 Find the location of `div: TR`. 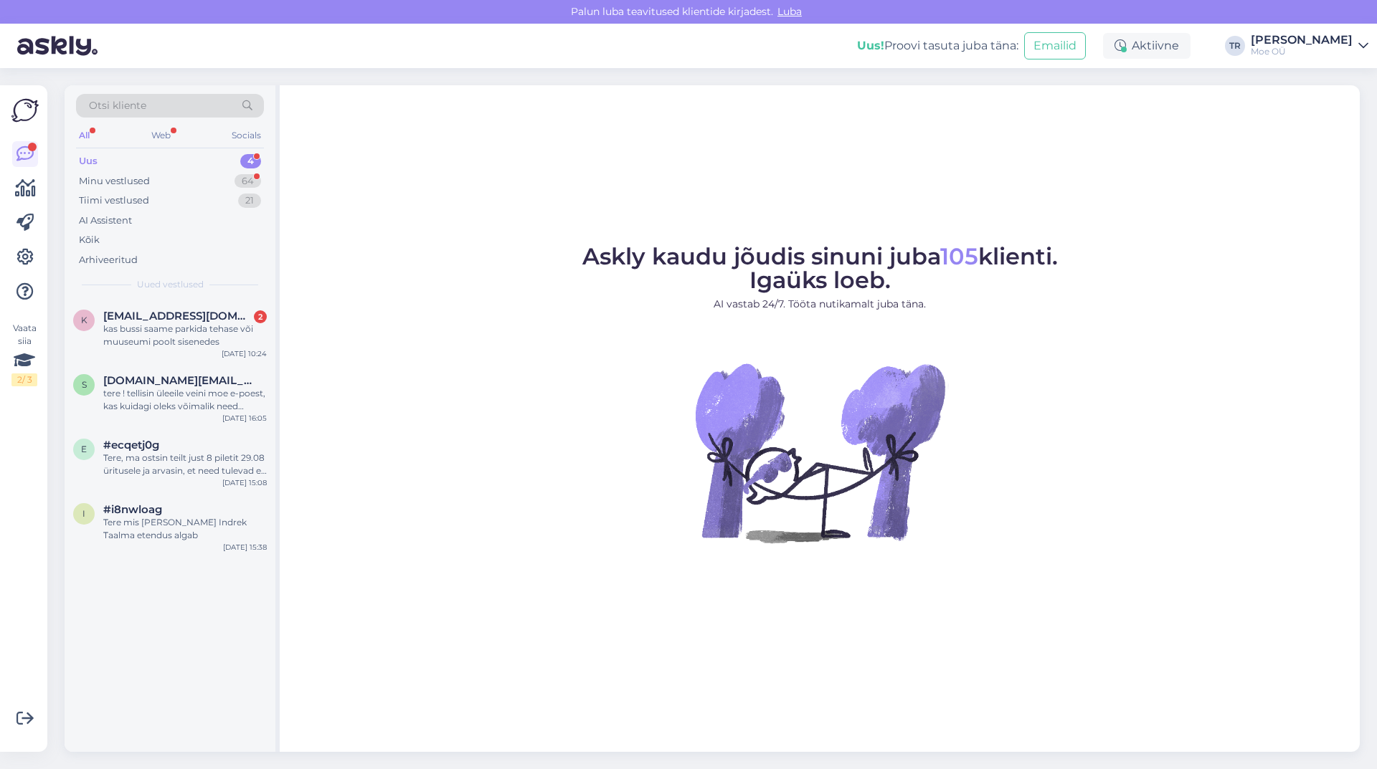

div: TR is located at coordinates (1235, 46).